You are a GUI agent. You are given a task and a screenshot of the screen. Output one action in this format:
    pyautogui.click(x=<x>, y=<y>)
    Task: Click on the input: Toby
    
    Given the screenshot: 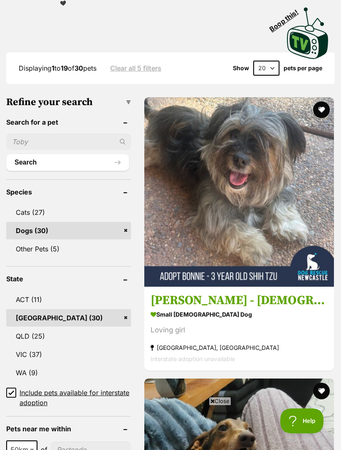 What is the action you would take?
    pyautogui.click(x=69, y=142)
    